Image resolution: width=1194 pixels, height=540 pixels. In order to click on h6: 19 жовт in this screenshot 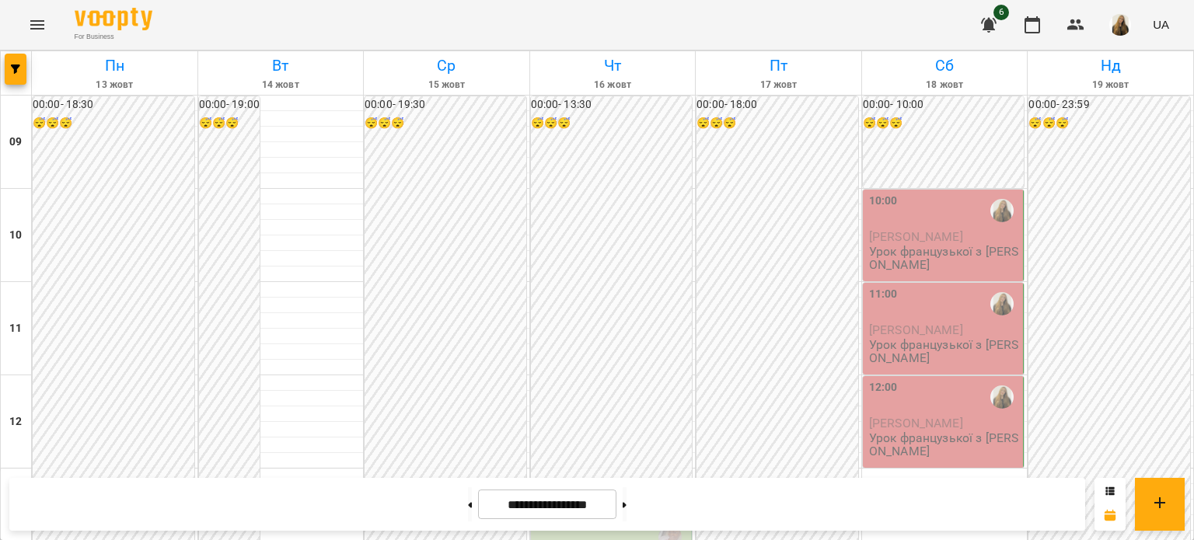, I will do `click(1110, 85)`.